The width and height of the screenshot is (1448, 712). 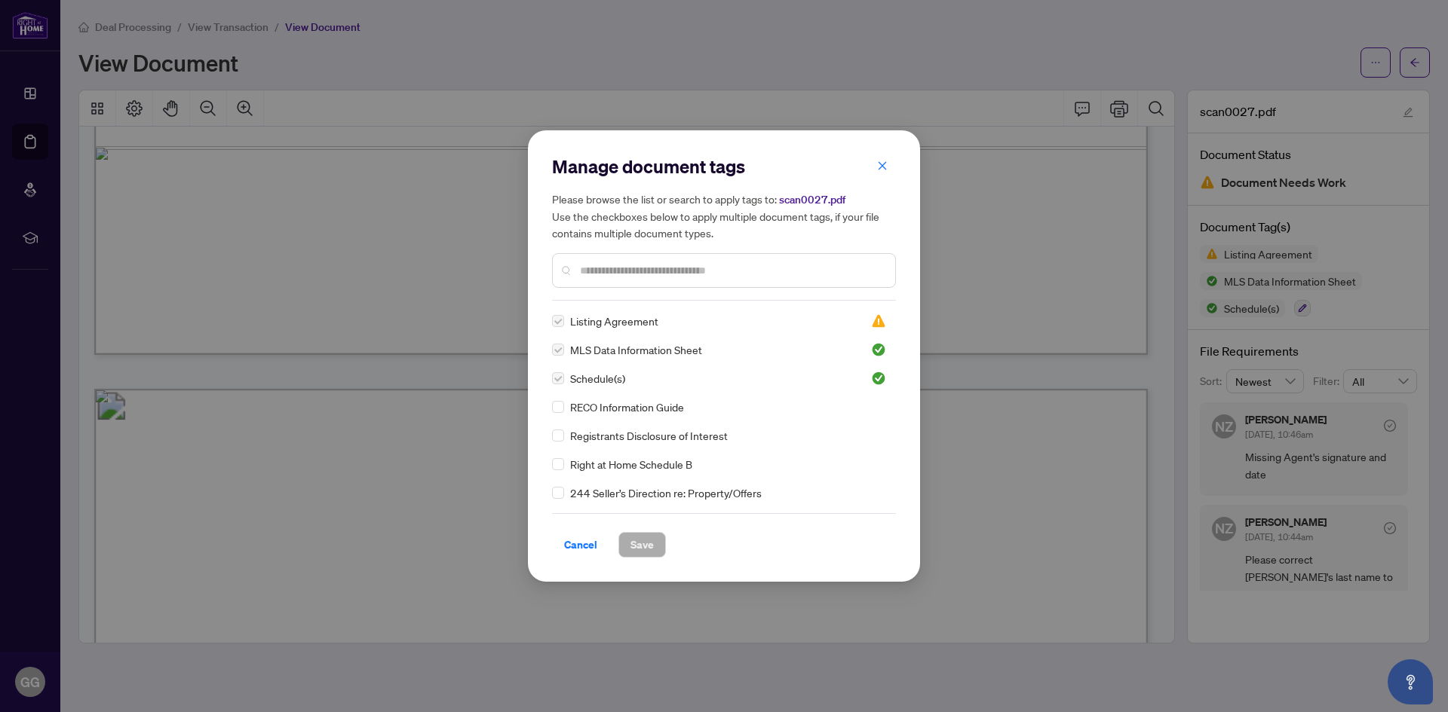 I want to click on span: Needs Work, so click(x=878, y=321).